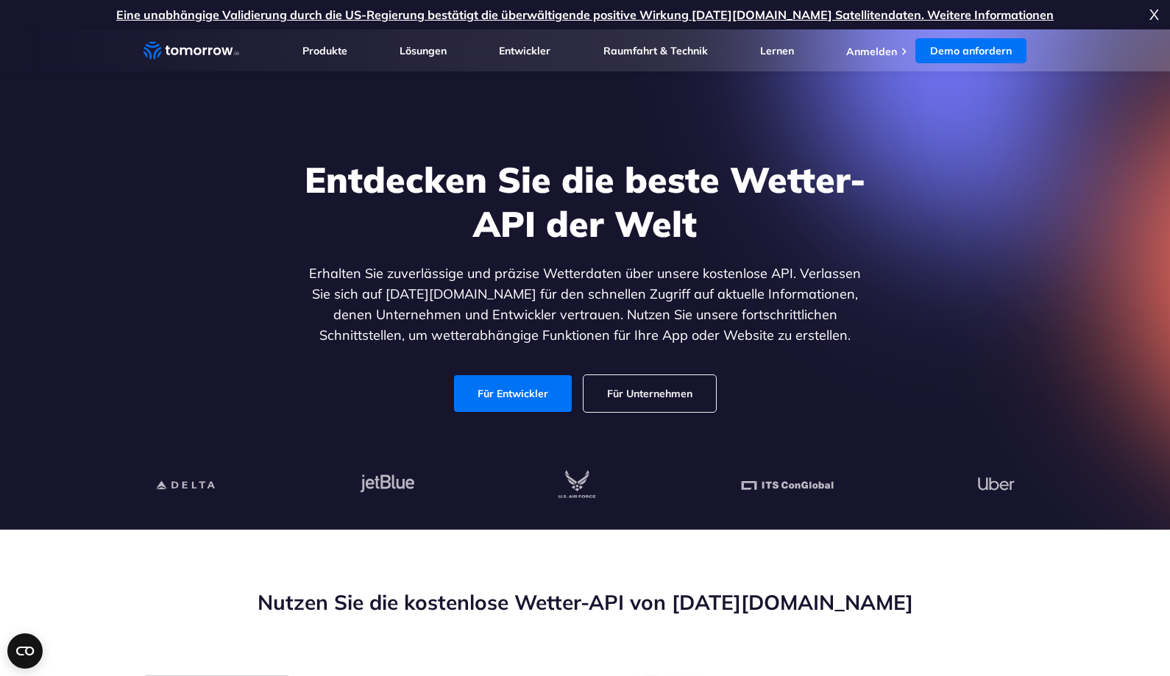 The height and width of the screenshot is (676, 1170). I want to click on a: Link zur Startseite, so click(191, 51).